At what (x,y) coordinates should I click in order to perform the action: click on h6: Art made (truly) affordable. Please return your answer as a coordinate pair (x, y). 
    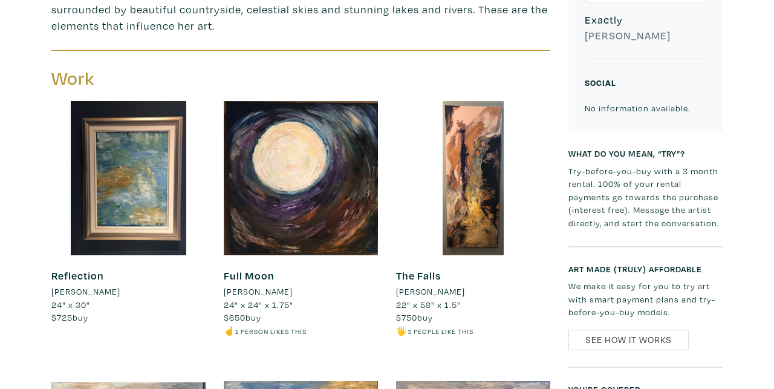
    Looking at the image, I should click on (645, 268).